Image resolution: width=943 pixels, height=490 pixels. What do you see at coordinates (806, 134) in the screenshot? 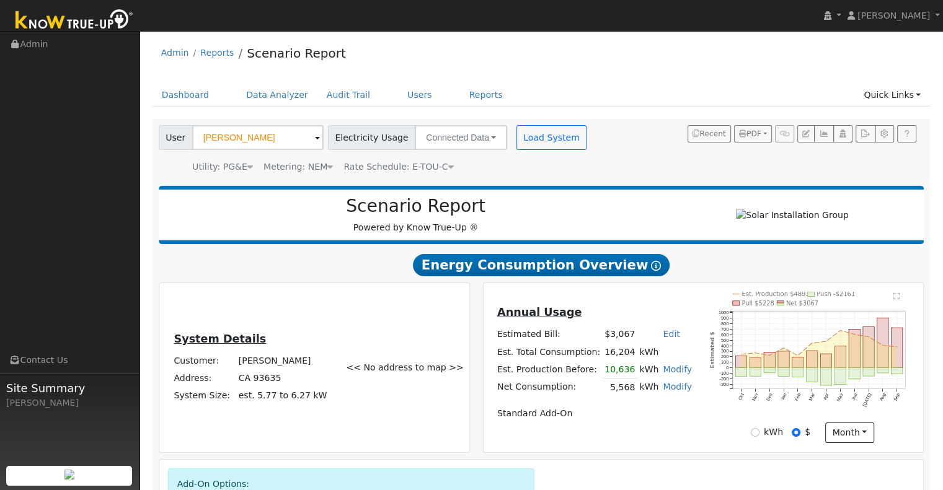
I see `button: Edit User` at bounding box center [806, 134].